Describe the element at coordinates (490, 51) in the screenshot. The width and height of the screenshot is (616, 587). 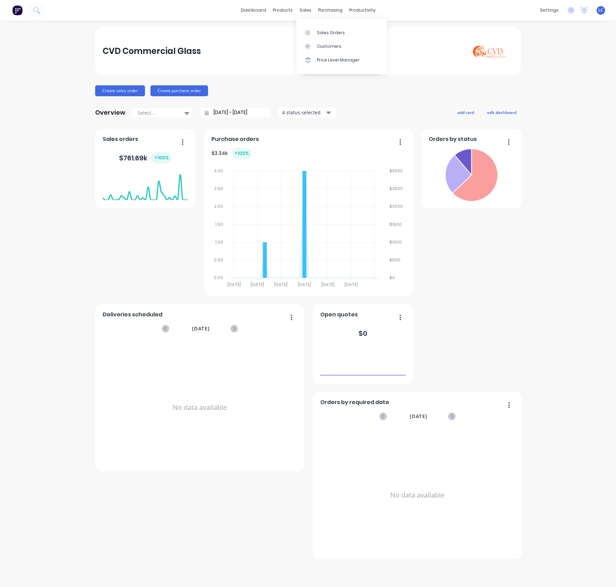
I see `img: CVD Commercial Glass` at that location.